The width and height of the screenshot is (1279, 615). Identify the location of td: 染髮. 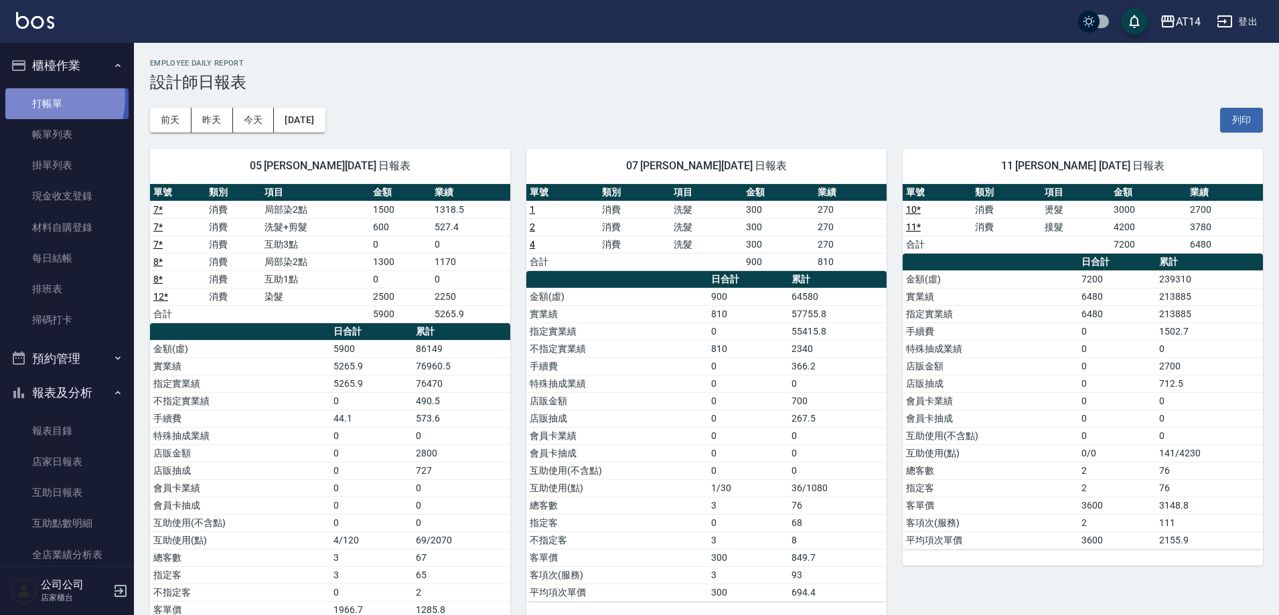
(315, 297).